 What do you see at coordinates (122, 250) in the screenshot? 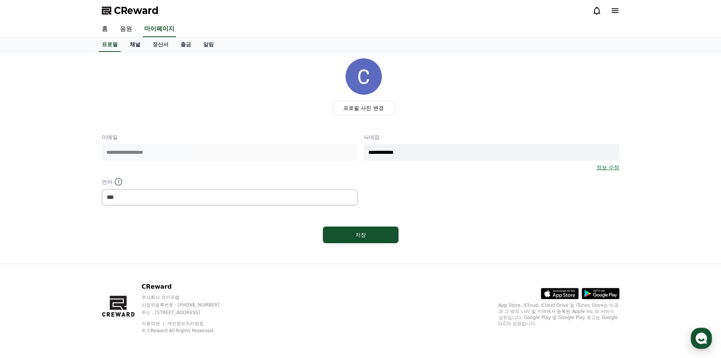
I see `a: 설정` at bounding box center [122, 250].